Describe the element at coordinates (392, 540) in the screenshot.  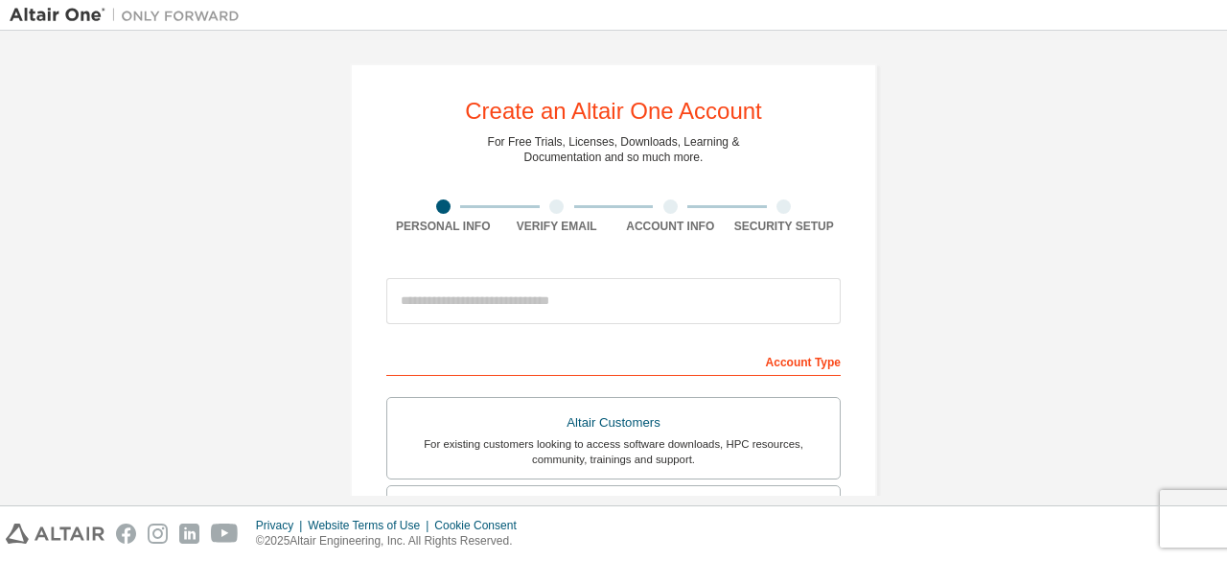
I see `p: © 2025 Altair Engineering, Inc. All Rights Reserved.` at that location.